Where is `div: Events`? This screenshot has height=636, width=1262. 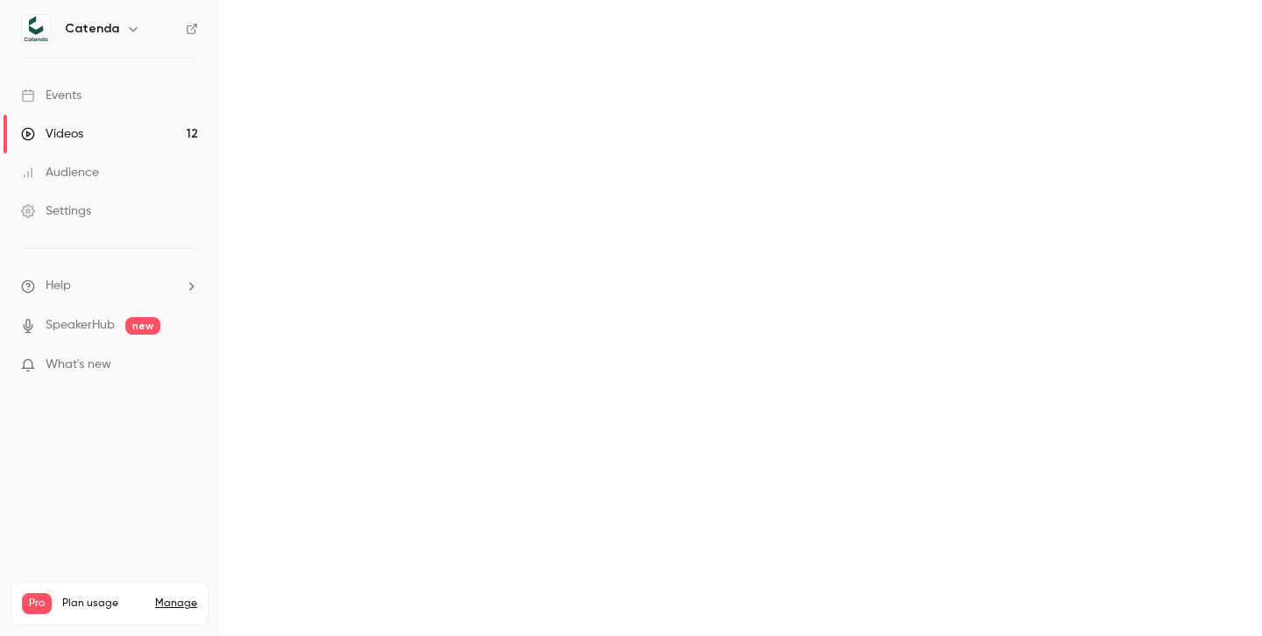 div: Events is located at coordinates (51, 95).